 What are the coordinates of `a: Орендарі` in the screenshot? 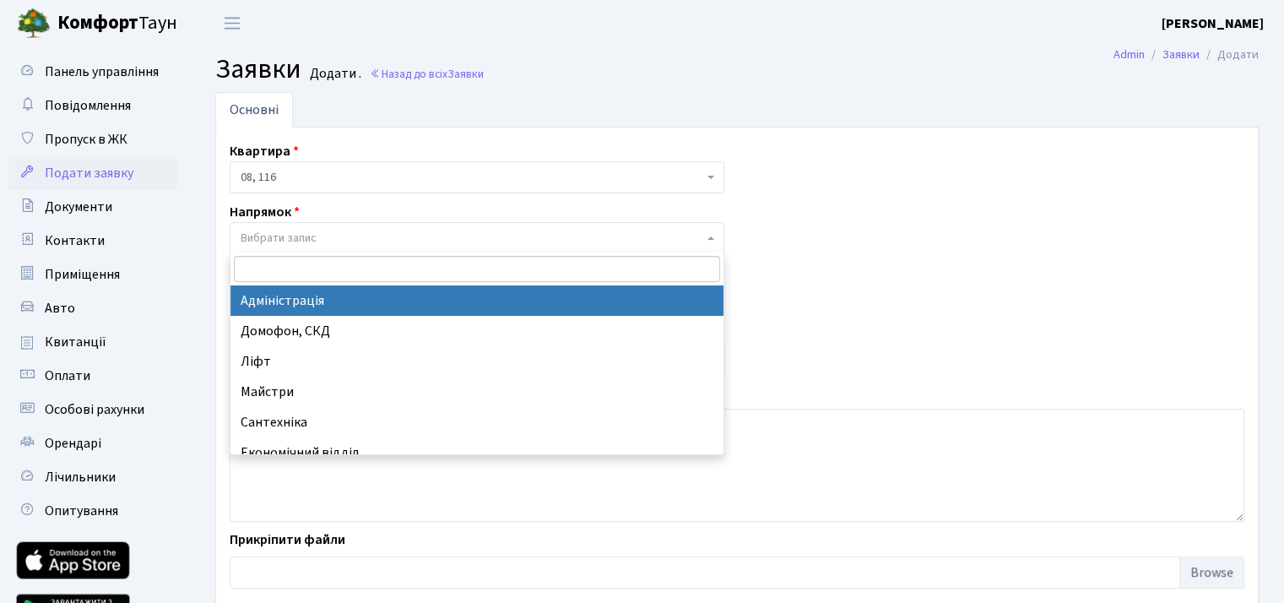 It's located at (93, 443).